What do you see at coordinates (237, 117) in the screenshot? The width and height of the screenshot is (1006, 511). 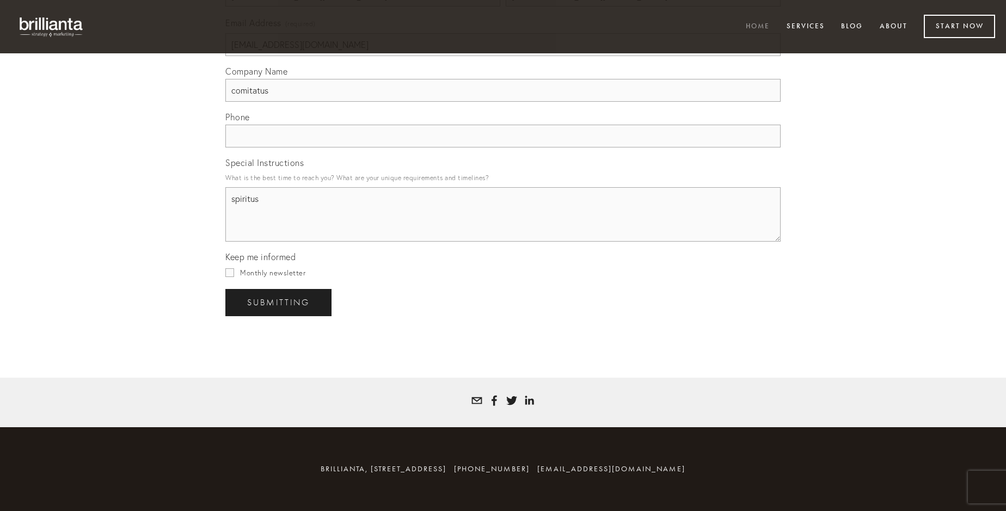 I see `span: Phone` at bounding box center [237, 117].